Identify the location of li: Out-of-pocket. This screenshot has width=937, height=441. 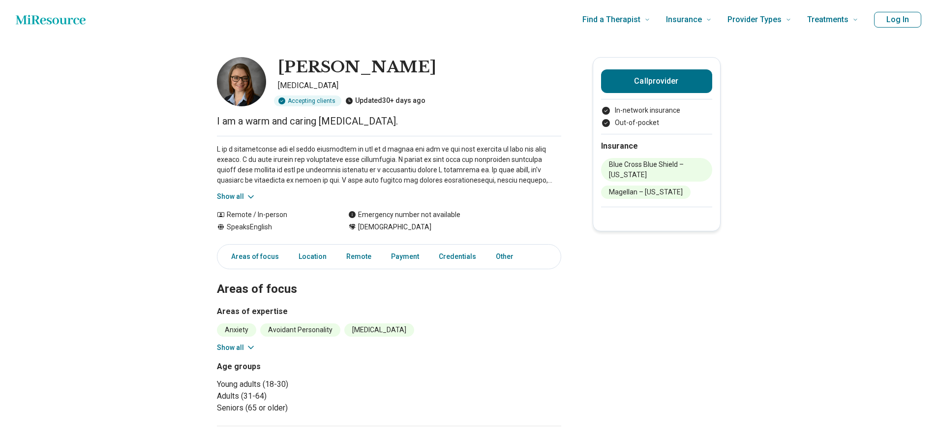
(656, 122).